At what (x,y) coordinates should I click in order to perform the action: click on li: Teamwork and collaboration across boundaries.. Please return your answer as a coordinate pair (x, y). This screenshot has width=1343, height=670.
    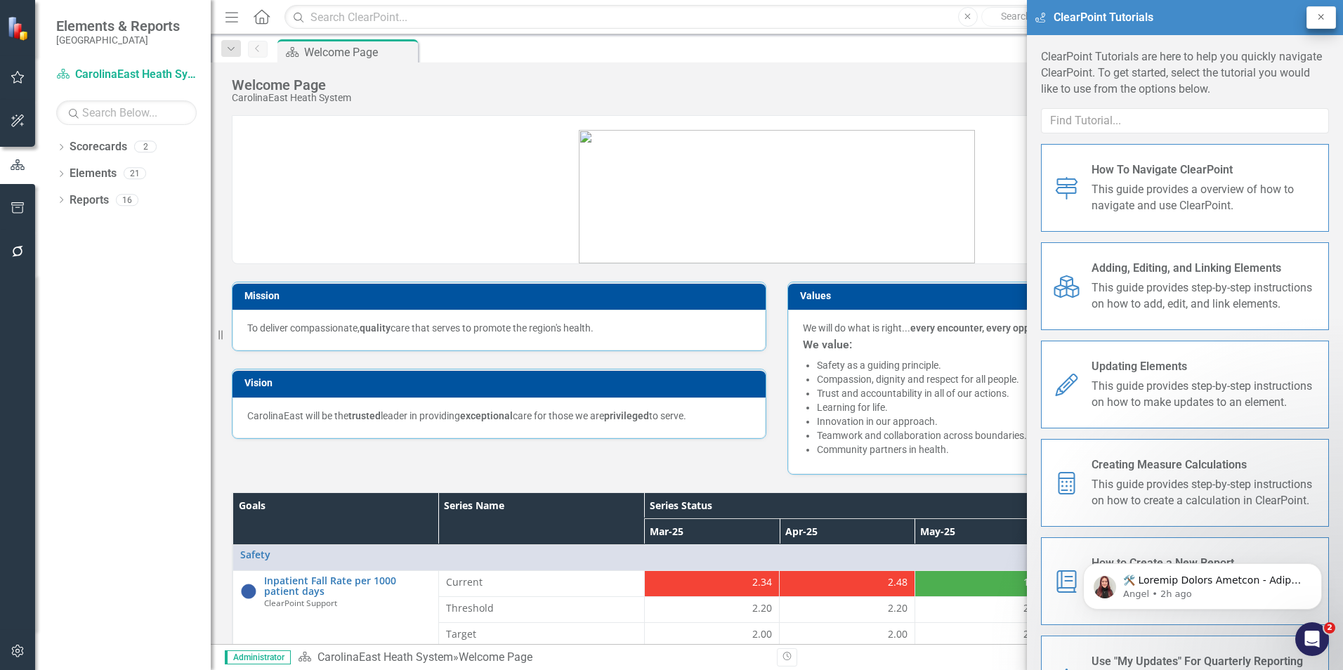
    Looking at the image, I should click on (1061, 435).